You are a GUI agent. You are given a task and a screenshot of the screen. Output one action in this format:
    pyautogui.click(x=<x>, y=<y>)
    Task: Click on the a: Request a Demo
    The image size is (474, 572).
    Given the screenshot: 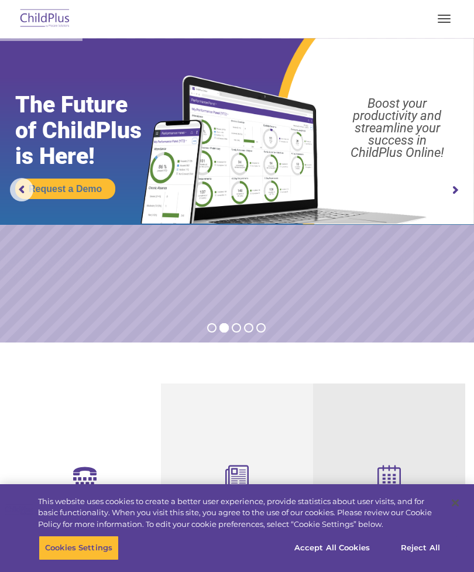 What is the action you would take?
    pyautogui.click(x=65, y=188)
    